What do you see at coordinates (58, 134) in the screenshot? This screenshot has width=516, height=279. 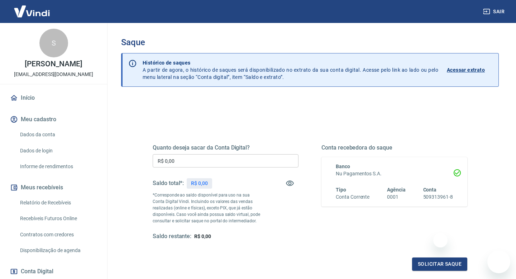 I see `a: Dados da conta` at bounding box center [58, 134].